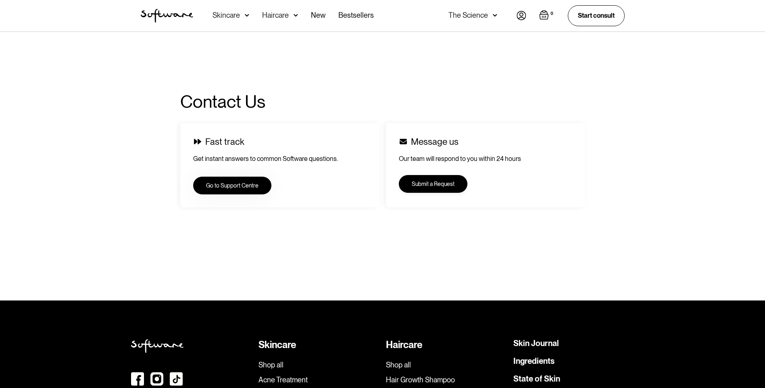 This screenshot has height=388, width=765. I want to click on a: Open empty cart, so click(547, 16).